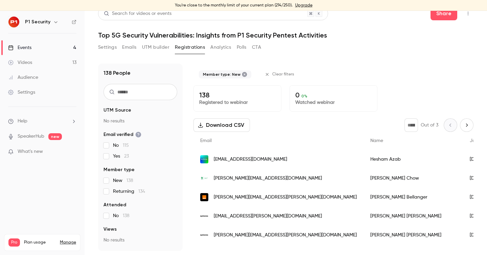  I want to click on p: Registered to webinar, so click(237, 102).